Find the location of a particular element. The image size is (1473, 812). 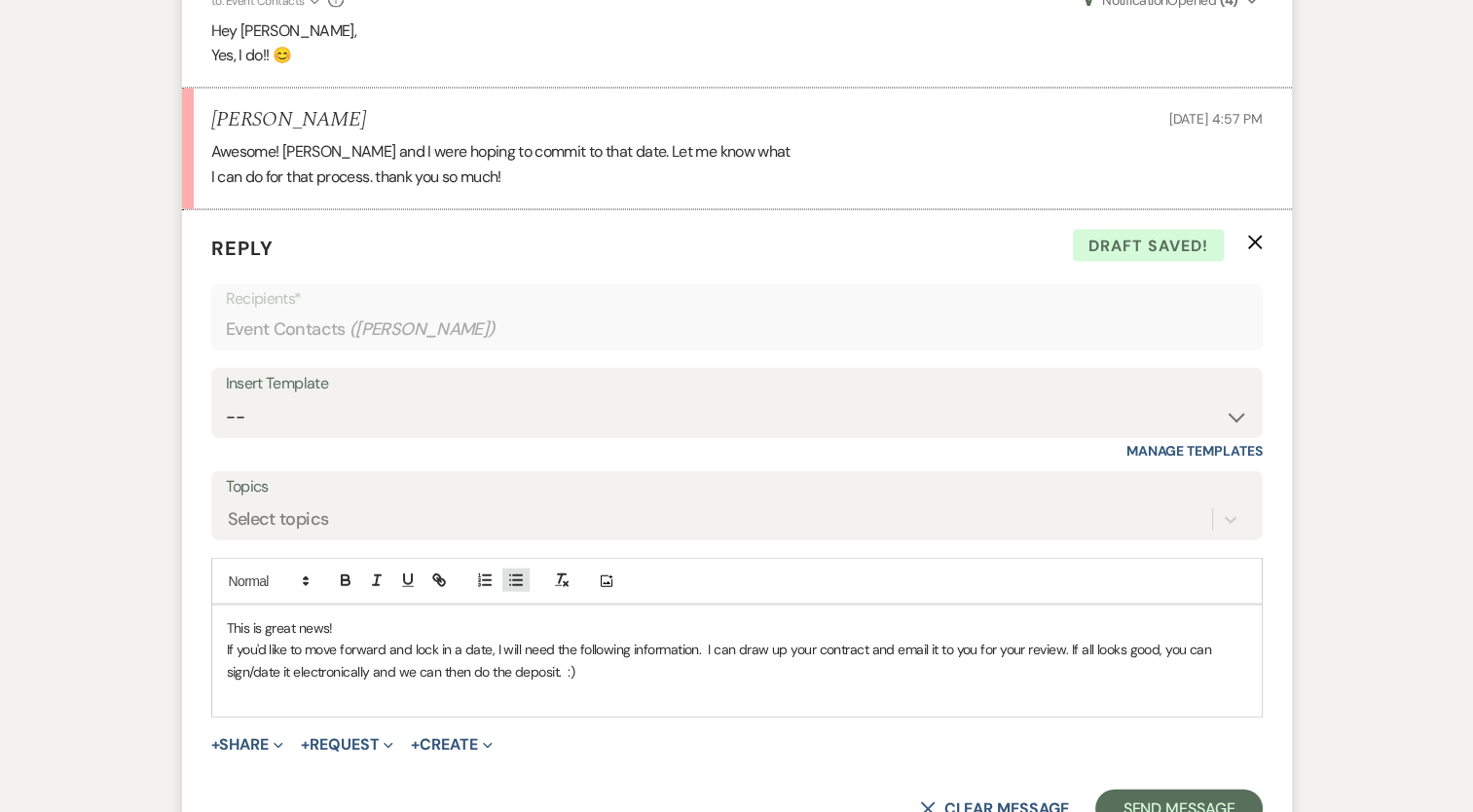

button: Request is located at coordinates (347, 745).